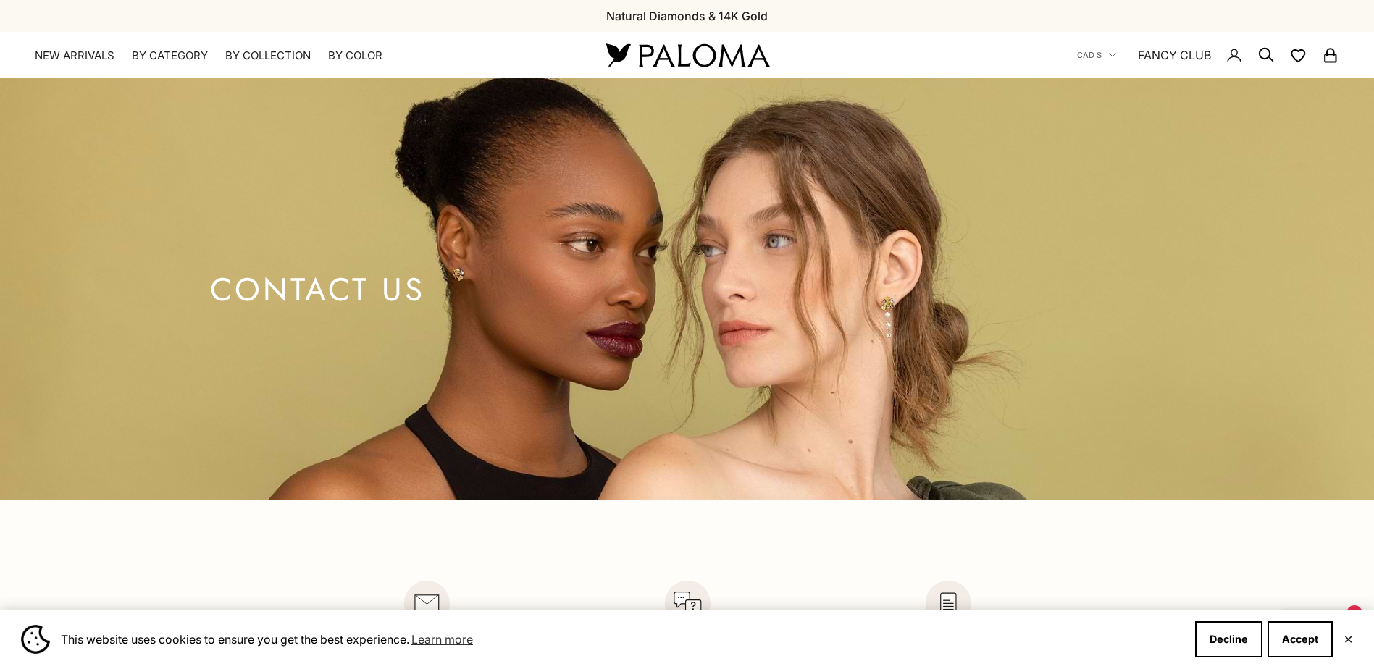  I want to click on nav: Primary navigation, so click(303, 56).